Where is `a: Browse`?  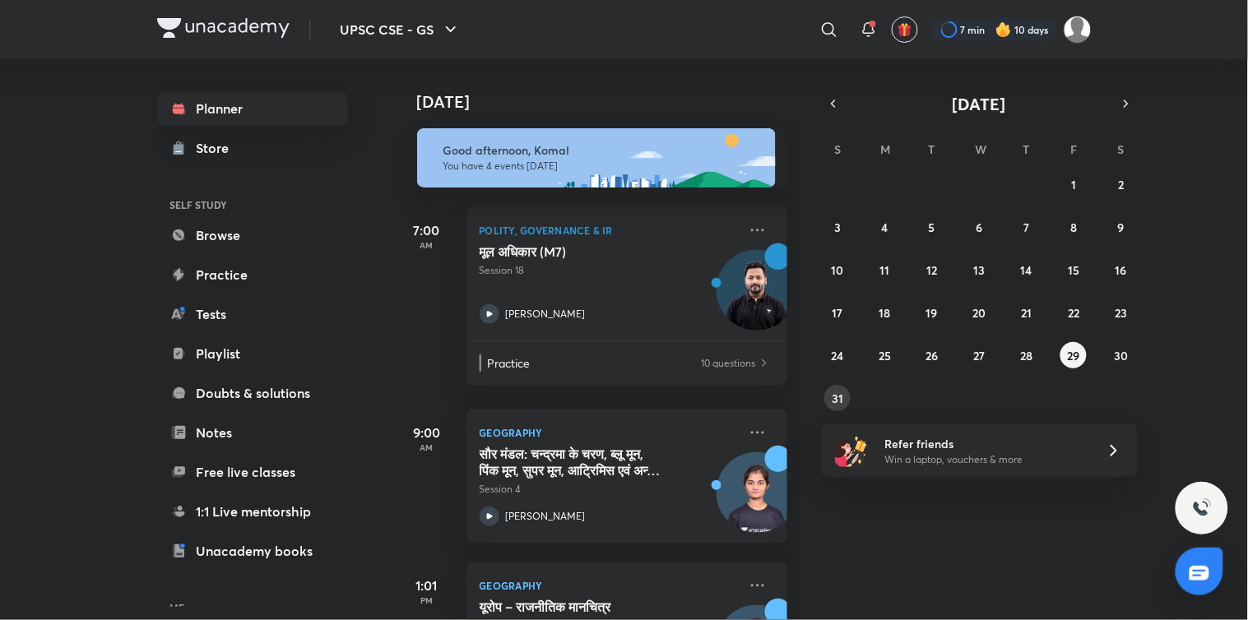
a: Browse is located at coordinates (253, 235).